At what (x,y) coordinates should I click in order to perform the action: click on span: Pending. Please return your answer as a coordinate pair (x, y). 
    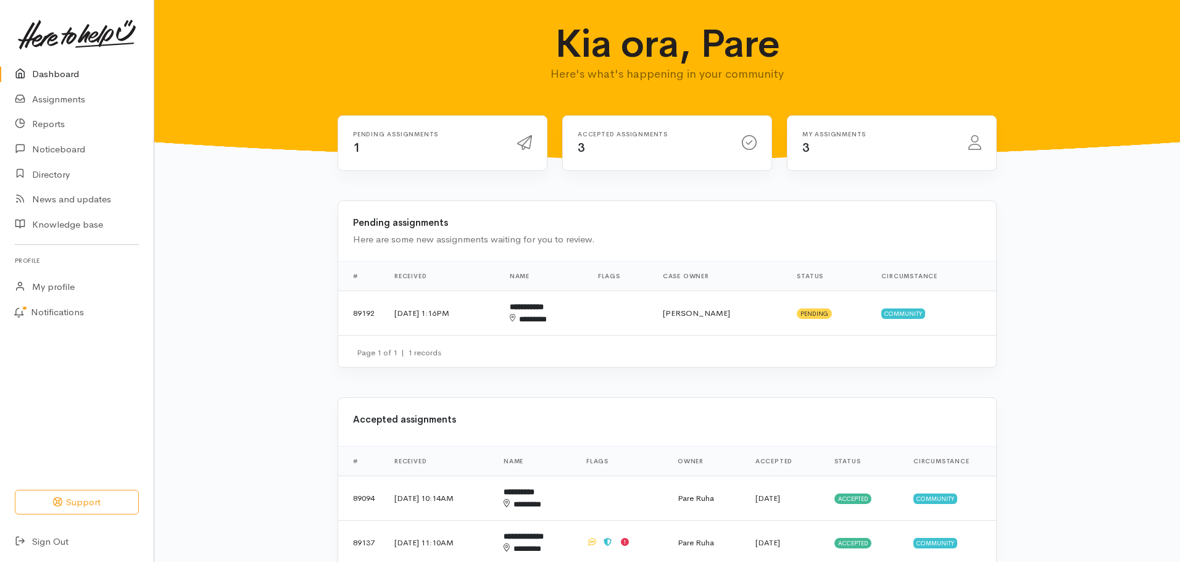
    Looking at the image, I should click on (814, 314).